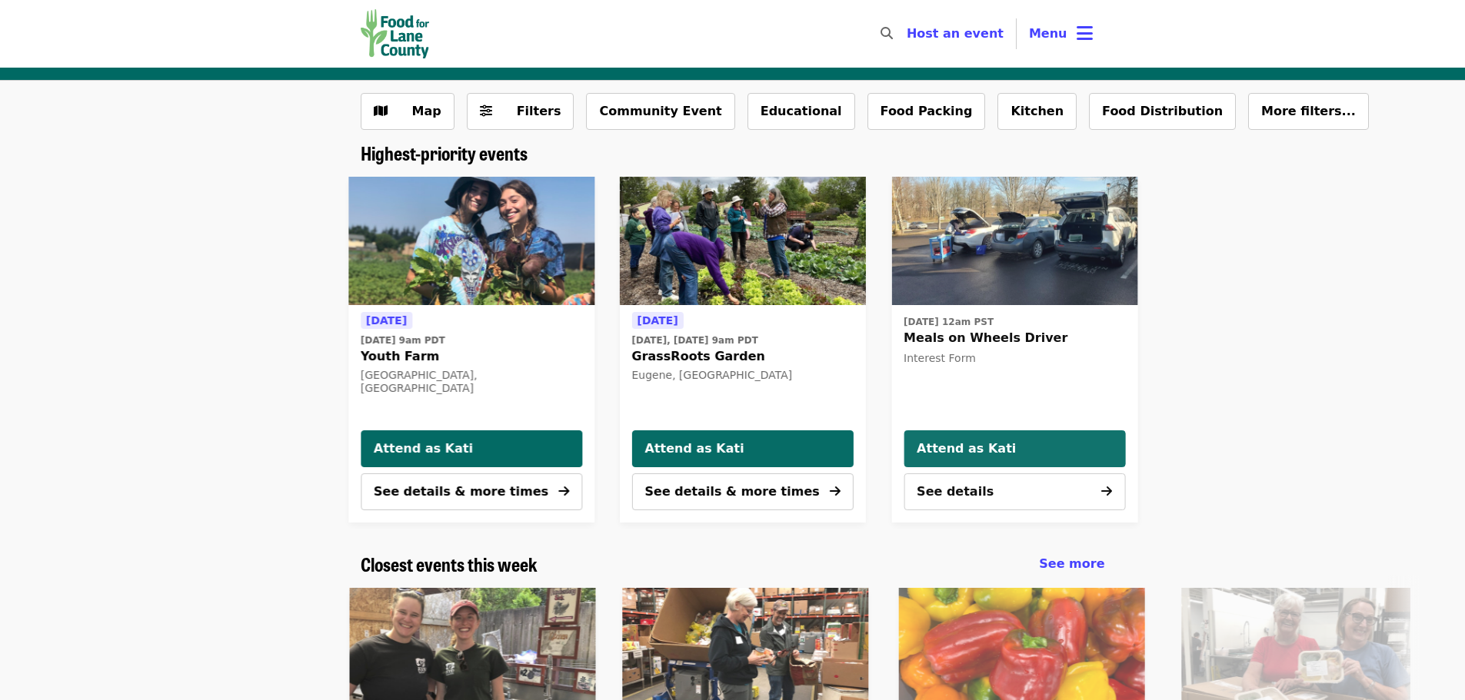 The height and width of the screenshot is (700, 1465). Describe the element at coordinates (940, 358) in the screenshot. I see `span: Interest Form` at that location.